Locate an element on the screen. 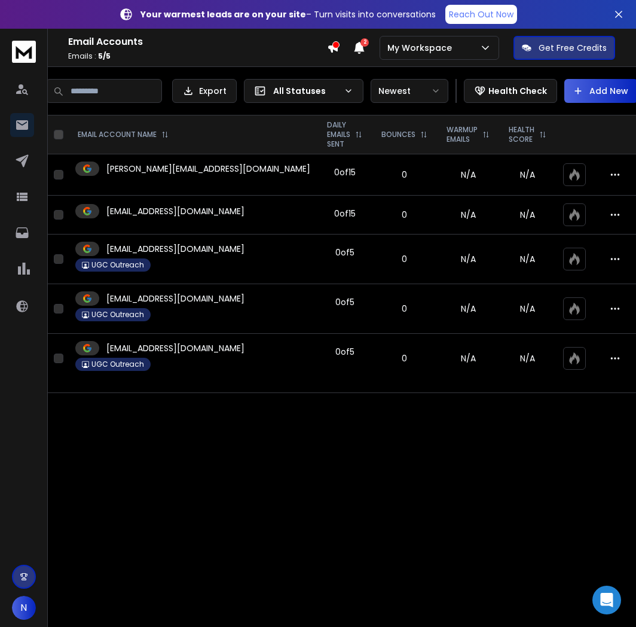 The image size is (636, 627). p: BOUNCES is located at coordinates (398, 135).